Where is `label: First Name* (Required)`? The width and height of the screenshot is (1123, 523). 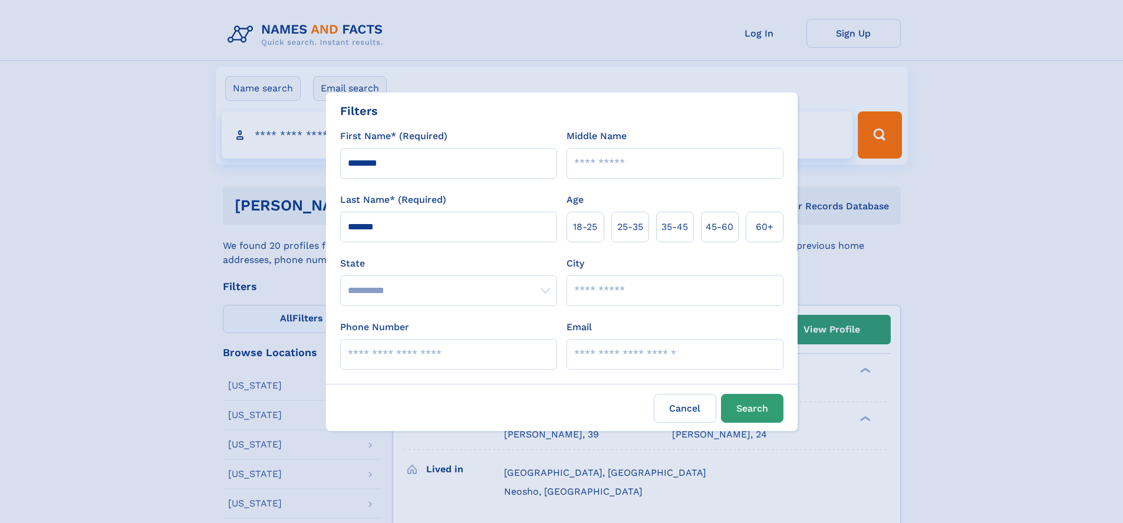
label: First Name* (Required) is located at coordinates (394, 136).